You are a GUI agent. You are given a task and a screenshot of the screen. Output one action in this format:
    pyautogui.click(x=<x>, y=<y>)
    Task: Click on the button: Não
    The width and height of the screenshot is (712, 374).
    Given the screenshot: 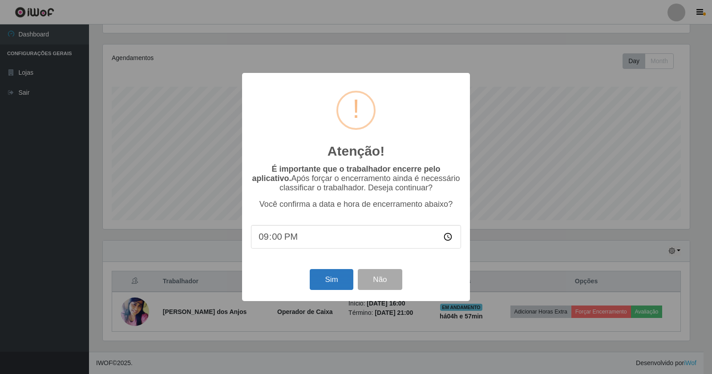 What is the action you would take?
    pyautogui.click(x=379, y=279)
    